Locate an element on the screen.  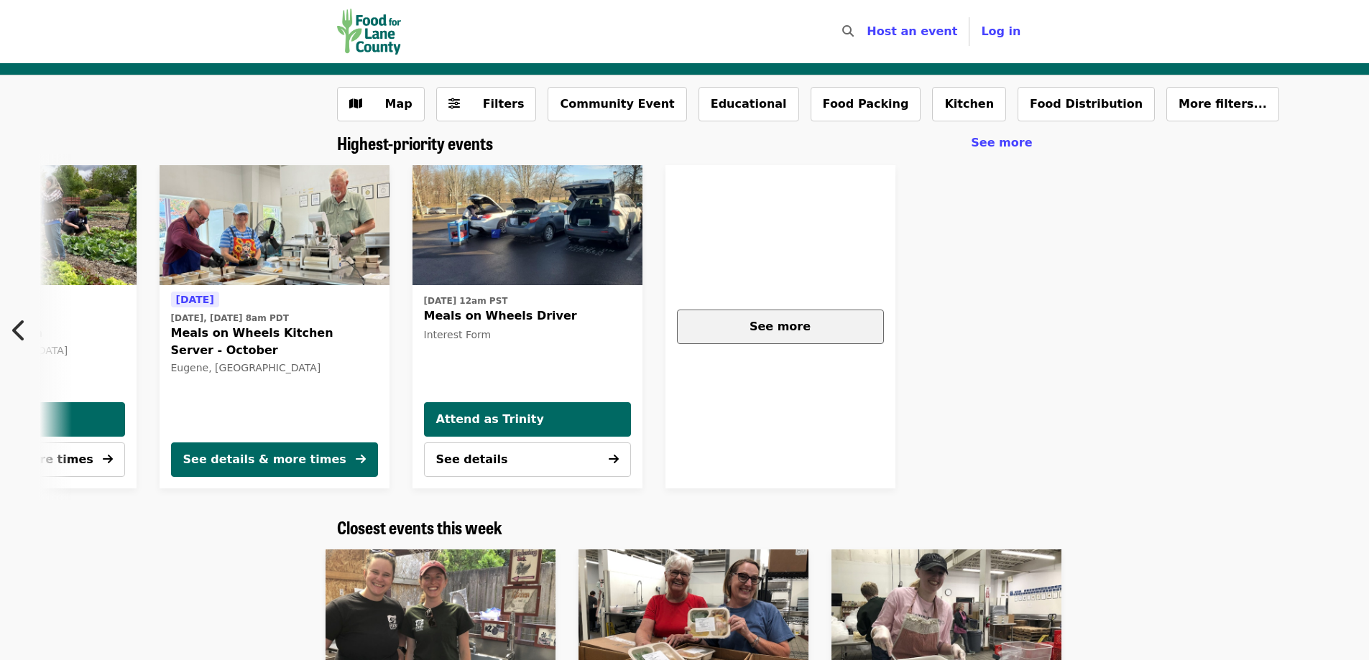
button: Community Event is located at coordinates (617, 104).